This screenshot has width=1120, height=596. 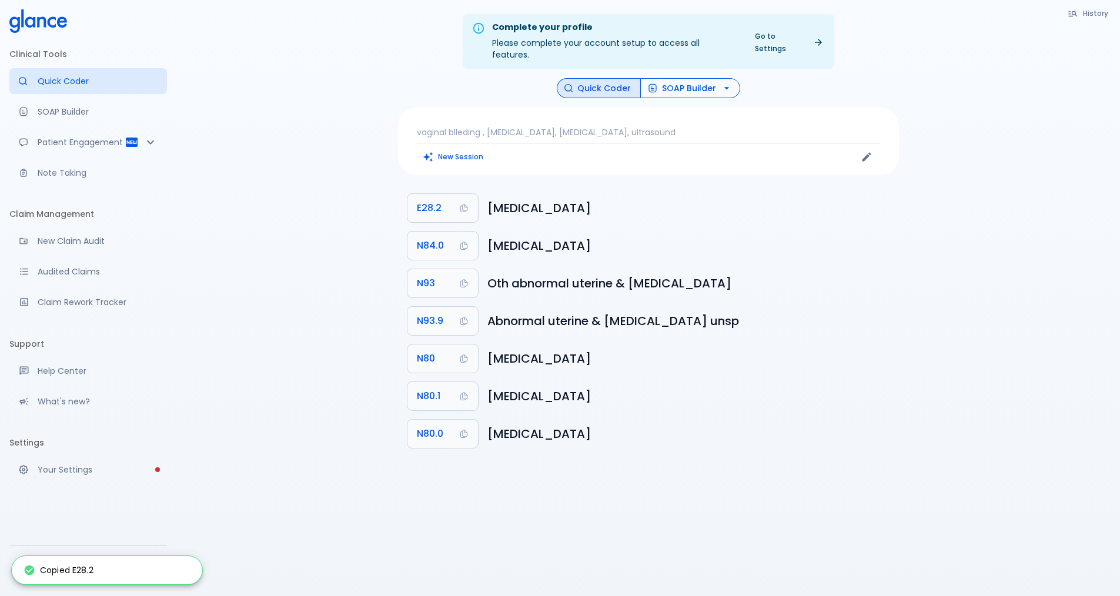 I want to click on div: Patient Reports & Referrals, so click(x=88, y=142).